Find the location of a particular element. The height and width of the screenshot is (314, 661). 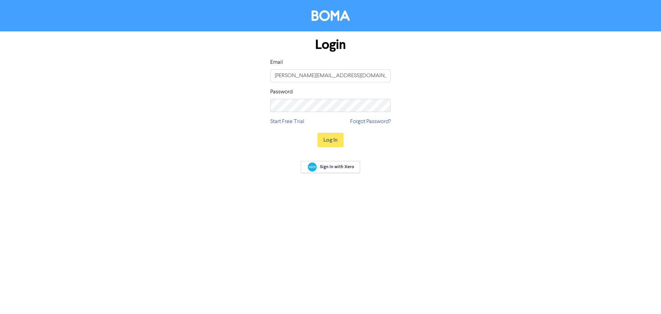

img: Xero logo is located at coordinates (312, 167).